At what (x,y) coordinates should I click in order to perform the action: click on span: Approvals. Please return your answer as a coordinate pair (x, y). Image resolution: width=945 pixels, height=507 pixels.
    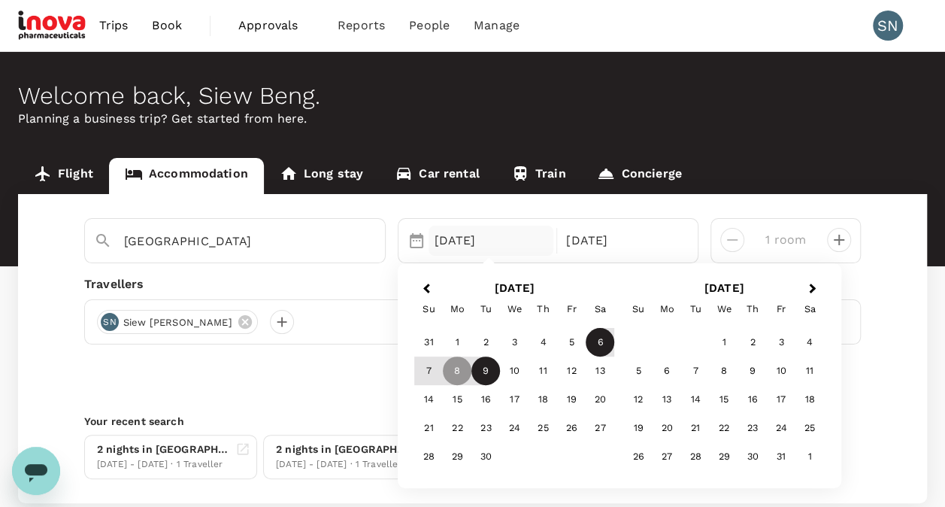
    Looking at the image, I should click on (276, 26).